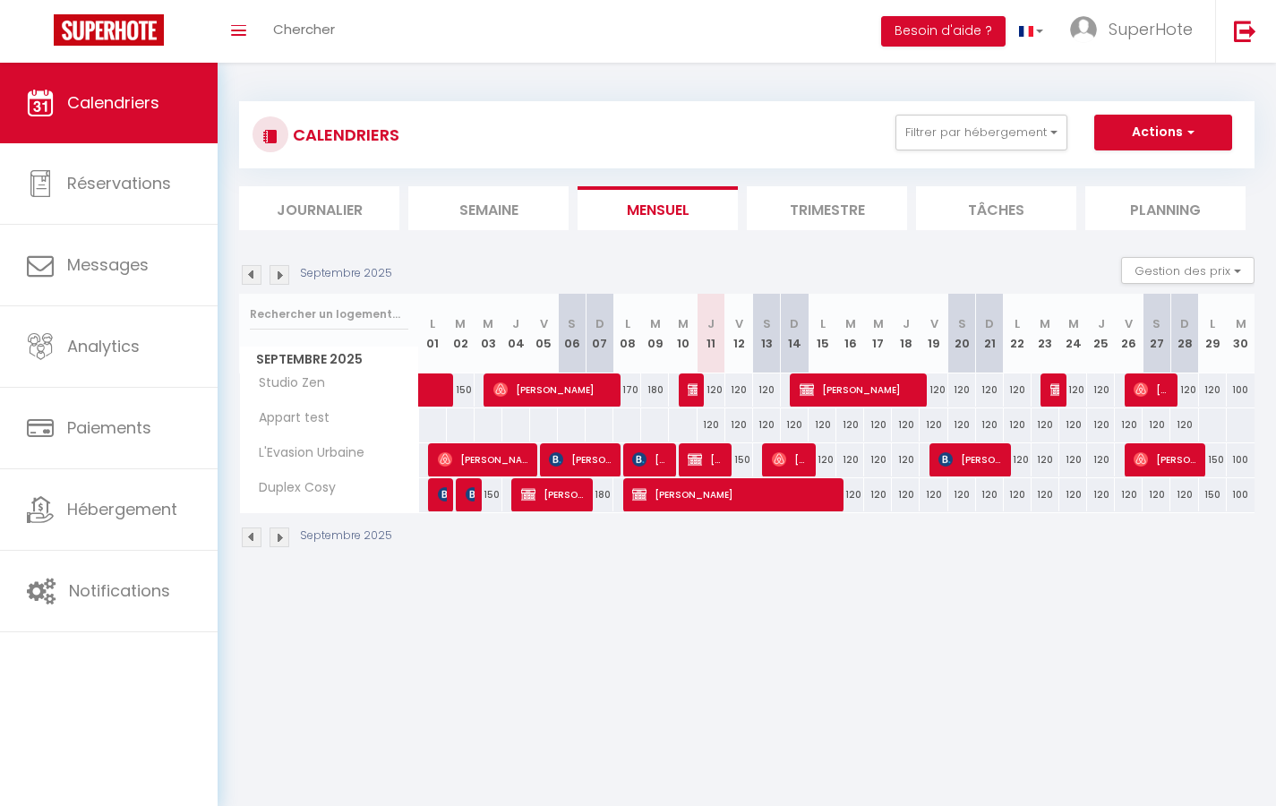 This screenshot has width=1276, height=806. What do you see at coordinates (933, 333) in the screenshot?
I see `th: 19` at bounding box center [933, 333].